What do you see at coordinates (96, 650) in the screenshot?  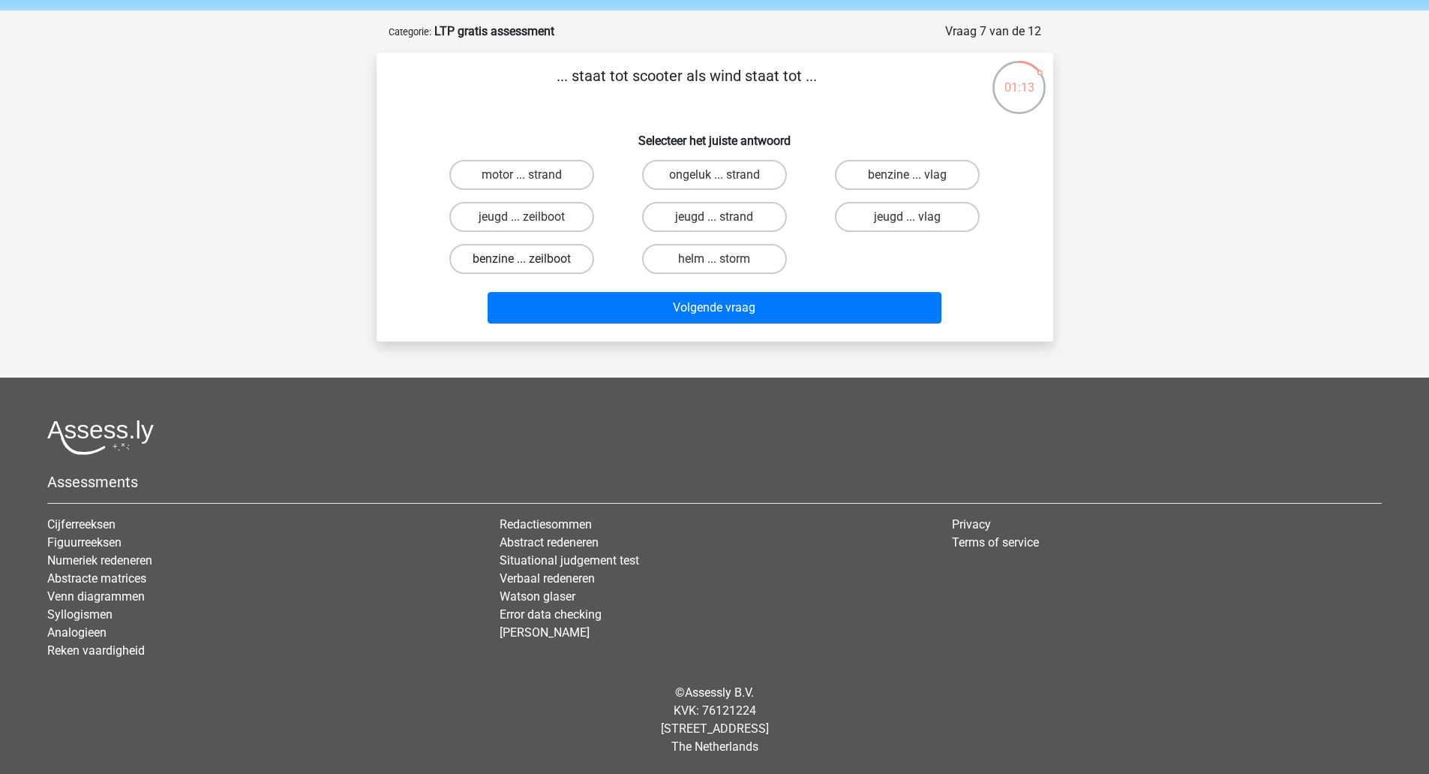 I see `a: Reken vaardigheid` at bounding box center [96, 650].